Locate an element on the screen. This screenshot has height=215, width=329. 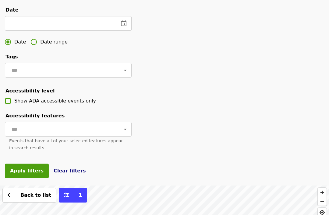
span: 1 is located at coordinates (80, 195).